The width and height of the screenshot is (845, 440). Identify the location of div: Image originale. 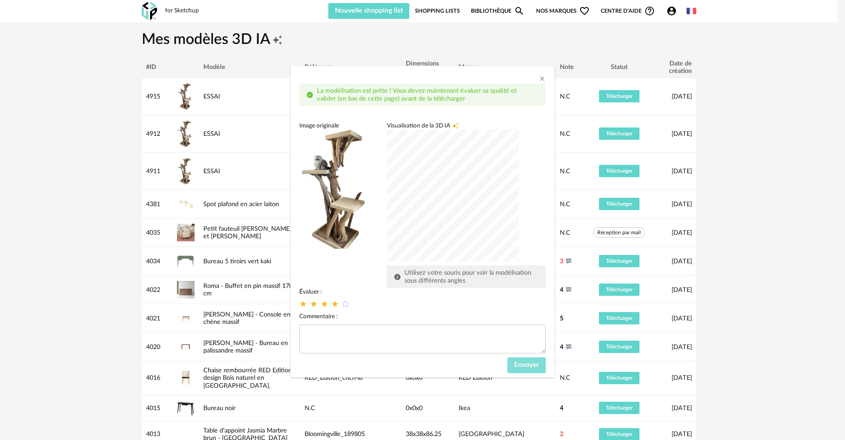
(339, 126).